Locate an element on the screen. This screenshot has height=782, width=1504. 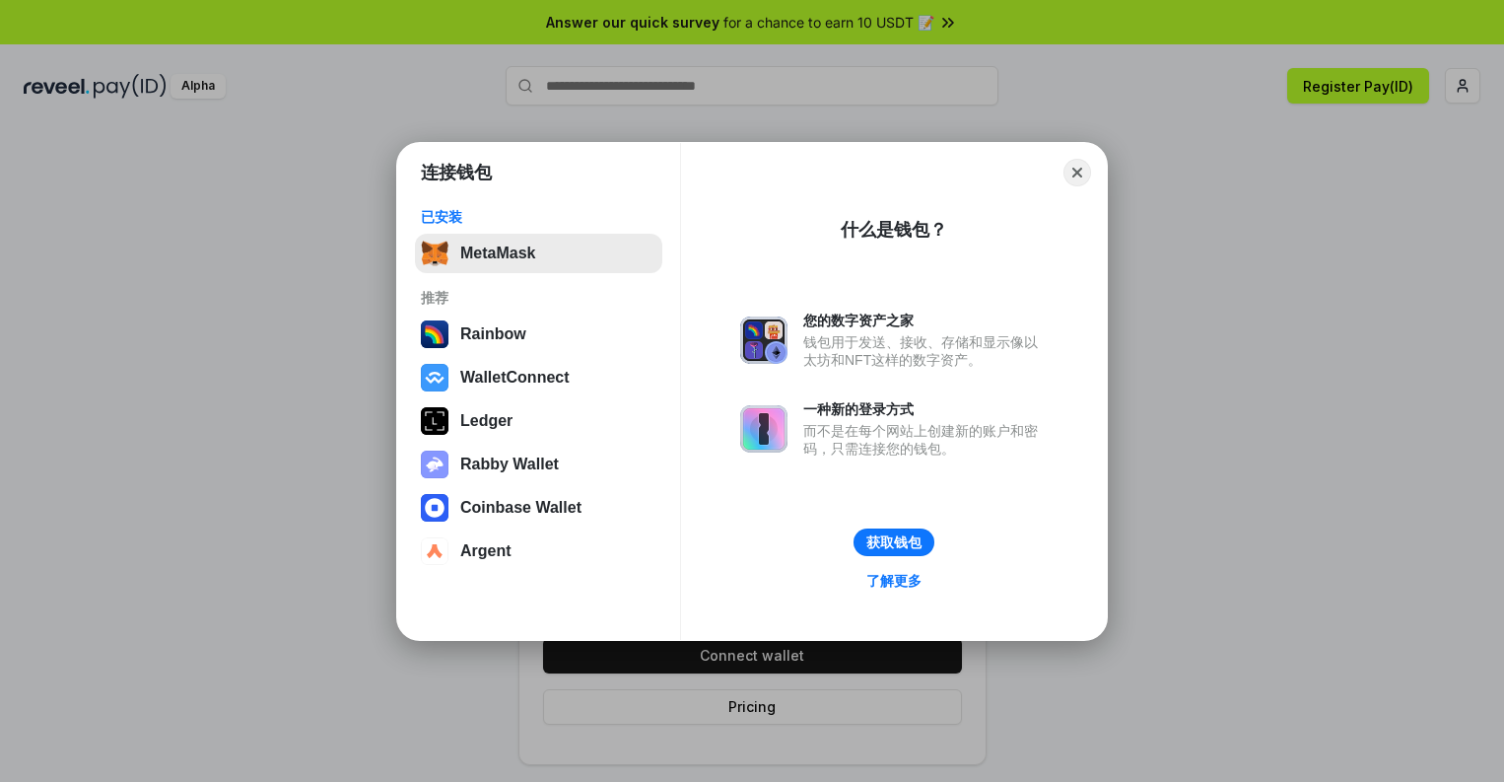
button: Rabby Wallet is located at coordinates (538, 464).